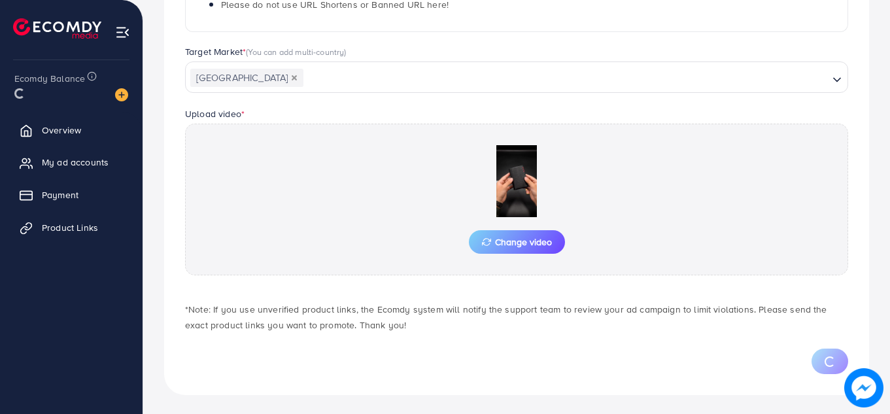  I want to click on a: logo, so click(57, 28).